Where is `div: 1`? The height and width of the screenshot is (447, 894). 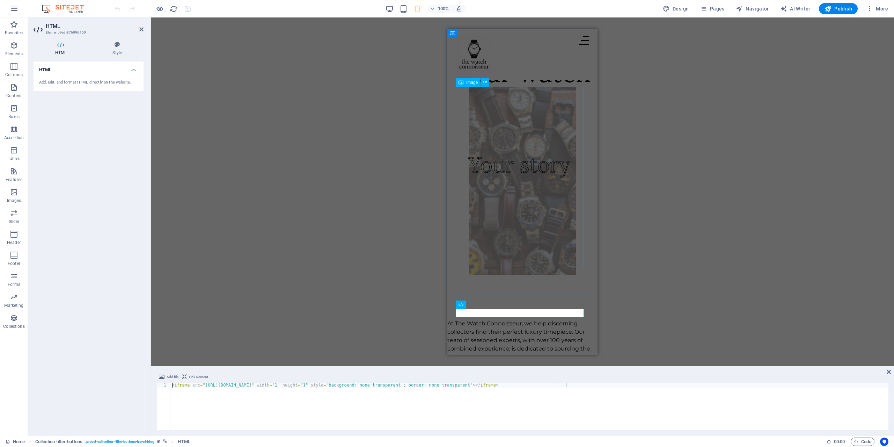 div: 1 is located at coordinates (164, 385).